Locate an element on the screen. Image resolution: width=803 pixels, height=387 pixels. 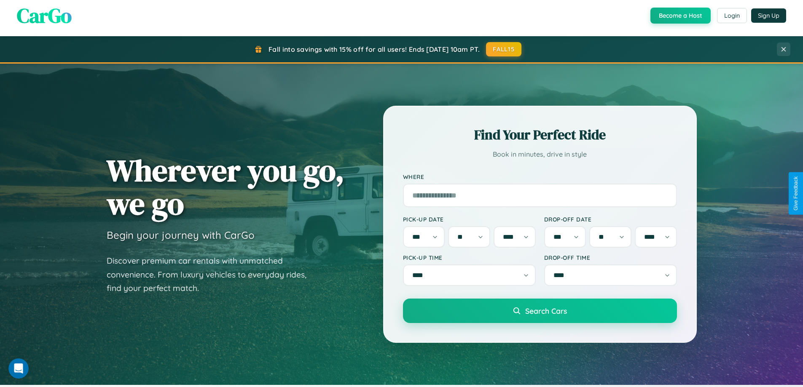
label: Pick-up Time is located at coordinates (469, 257).